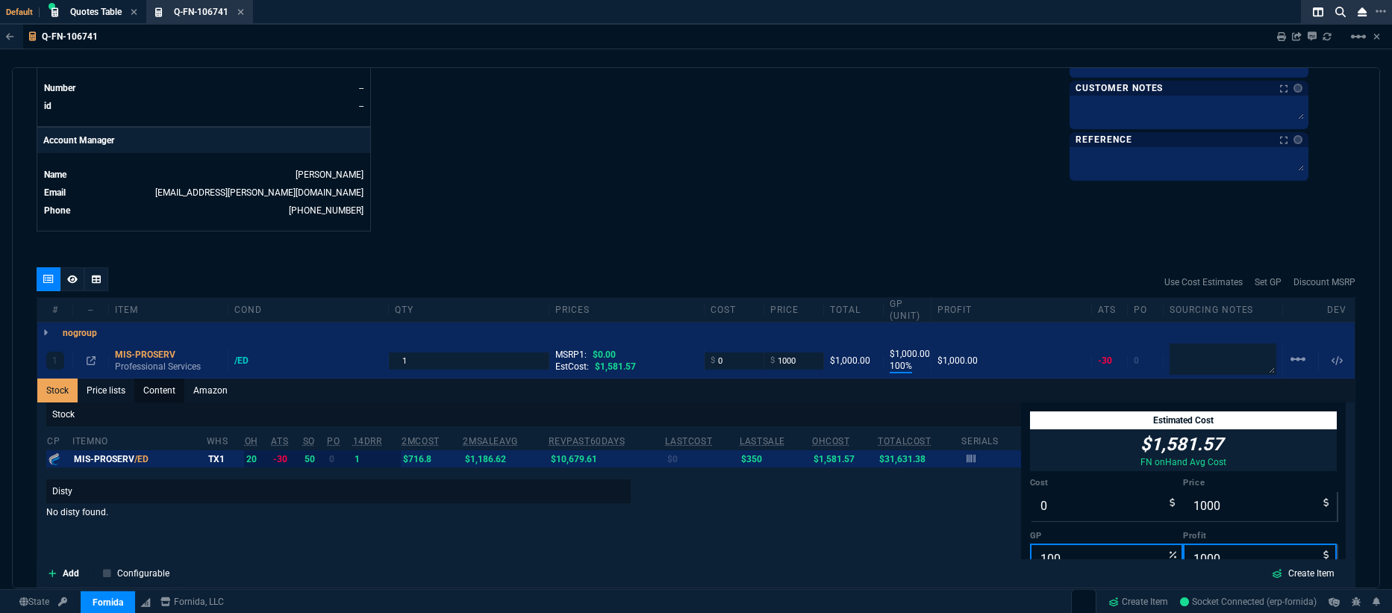 The image size is (1392, 613). I want to click on th: ItemNo, so click(139, 439).